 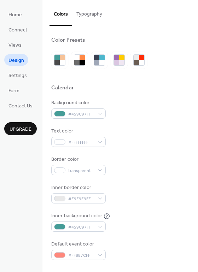 I want to click on span: Settings, so click(x=18, y=76).